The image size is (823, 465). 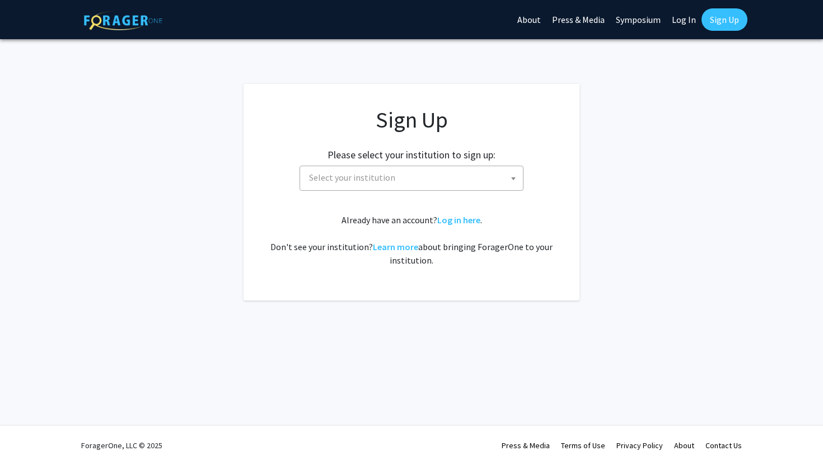 I want to click on h1: Sign Up, so click(x=412, y=120).